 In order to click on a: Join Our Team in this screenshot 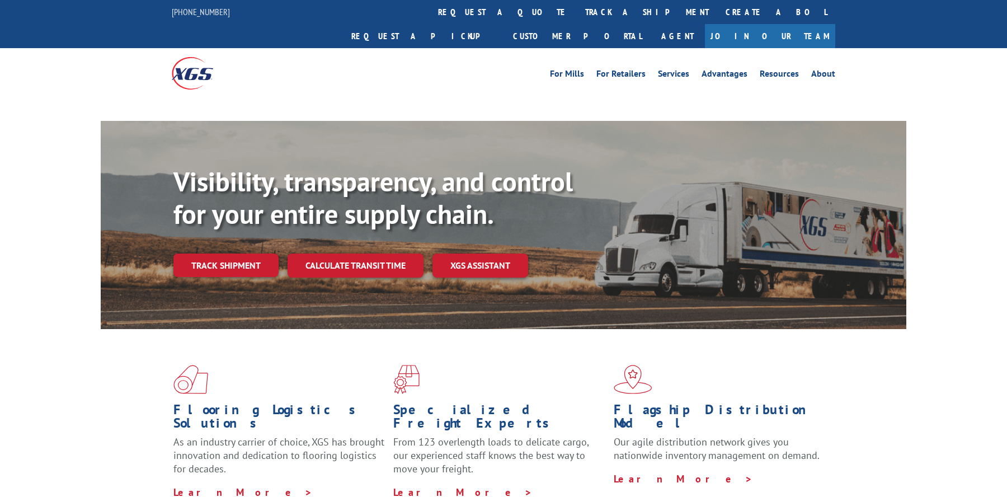, I will do `click(770, 36)`.